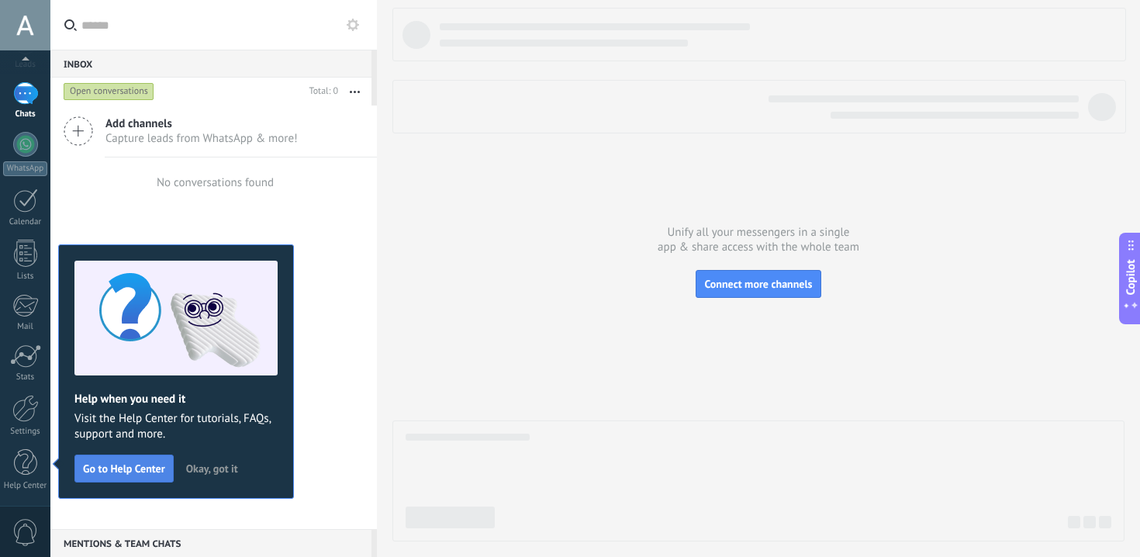 This screenshot has width=1140, height=557. What do you see at coordinates (212, 468) in the screenshot?
I see `button: Okay, got it` at bounding box center [212, 468].